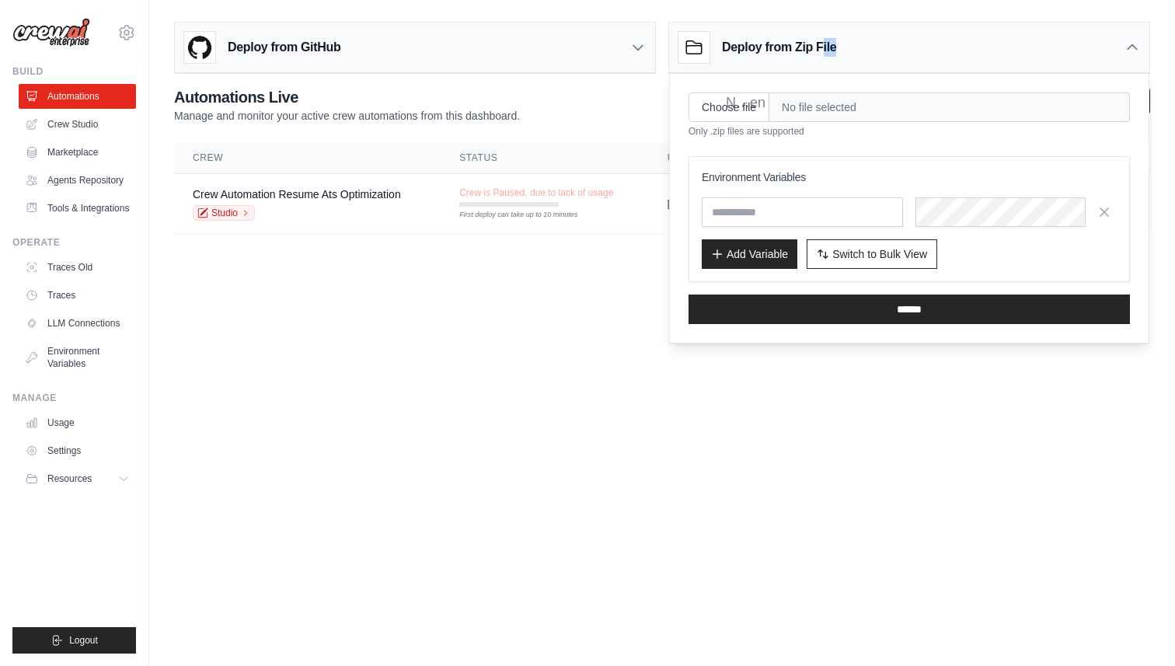  I want to click on th: URL, so click(693, 158).